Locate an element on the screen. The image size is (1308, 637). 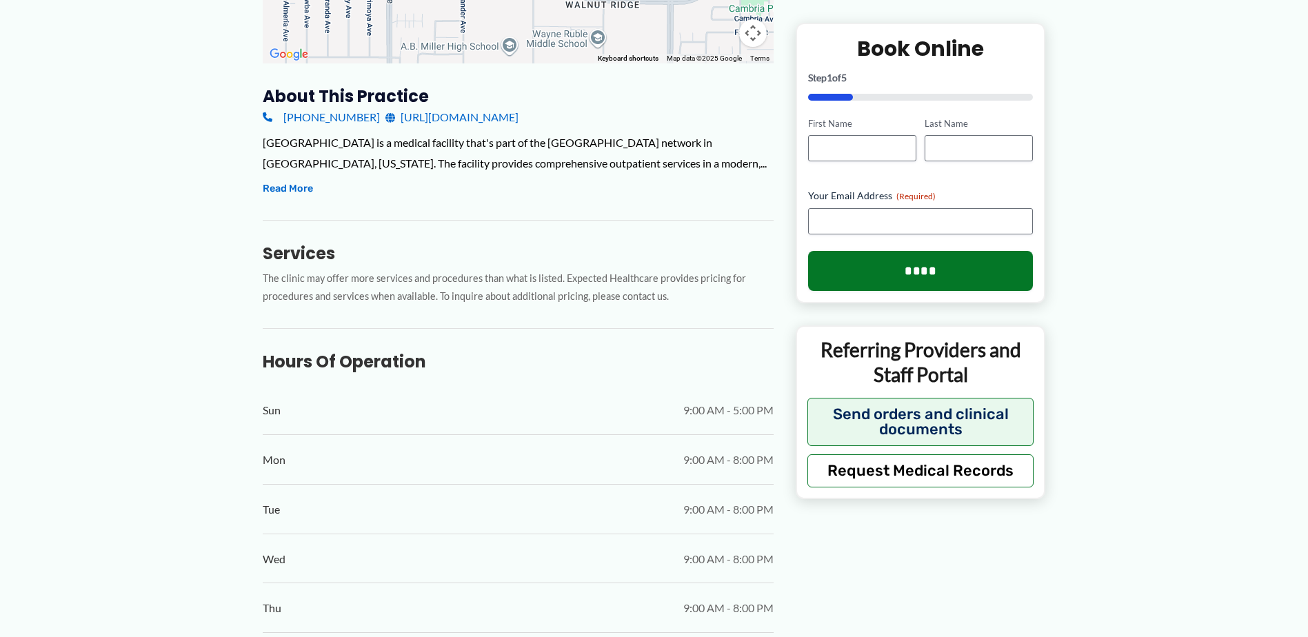
a: Open this area in Google Maps (opens a new window) is located at coordinates (289, 54).